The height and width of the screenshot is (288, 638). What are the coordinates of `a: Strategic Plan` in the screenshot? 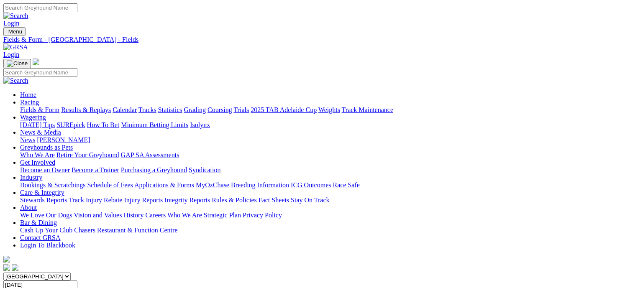 It's located at (222, 215).